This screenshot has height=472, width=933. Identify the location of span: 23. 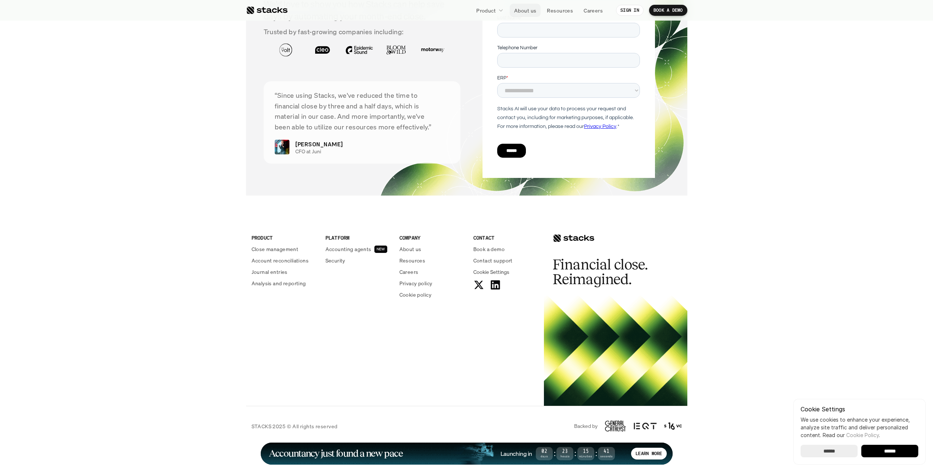
(565, 451).